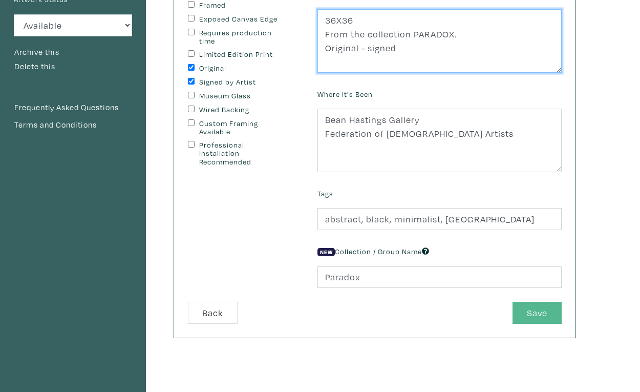 The width and height of the screenshot is (640, 392). What do you see at coordinates (326, 252) in the screenshot?
I see `span: New` at bounding box center [326, 252].